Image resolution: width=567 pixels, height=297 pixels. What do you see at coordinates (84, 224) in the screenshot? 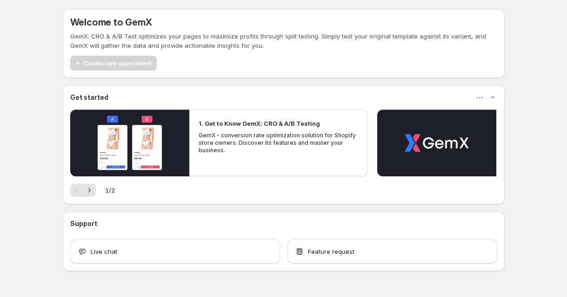
I see `h3: Support` at bounding box center [84, 224].